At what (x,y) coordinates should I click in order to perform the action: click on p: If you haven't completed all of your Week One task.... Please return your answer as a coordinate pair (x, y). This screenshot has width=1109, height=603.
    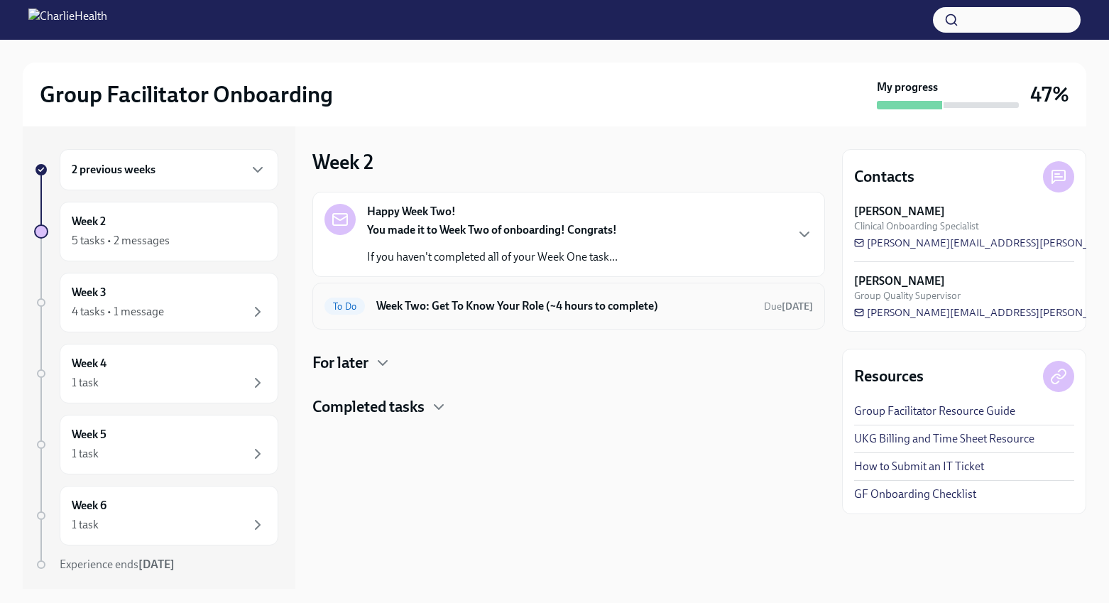
    Looking at the image, I should click on (492, 257).